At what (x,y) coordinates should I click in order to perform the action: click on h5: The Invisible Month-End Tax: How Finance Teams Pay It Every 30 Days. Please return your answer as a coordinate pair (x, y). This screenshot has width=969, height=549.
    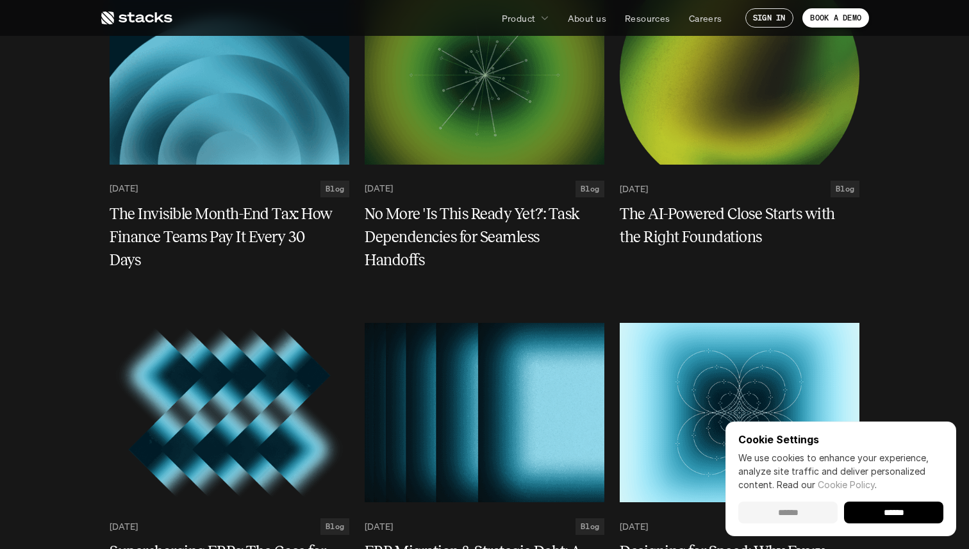
    Looking at the image, I should click on (222, 237).